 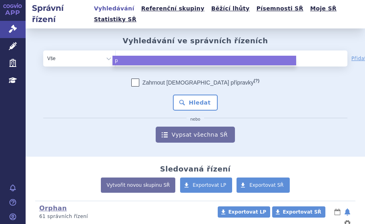 What do you see at coordinates (195, 169) in the screenshot?
I see `h2: Sledovaná řízení` at bounding box center [195, 169].